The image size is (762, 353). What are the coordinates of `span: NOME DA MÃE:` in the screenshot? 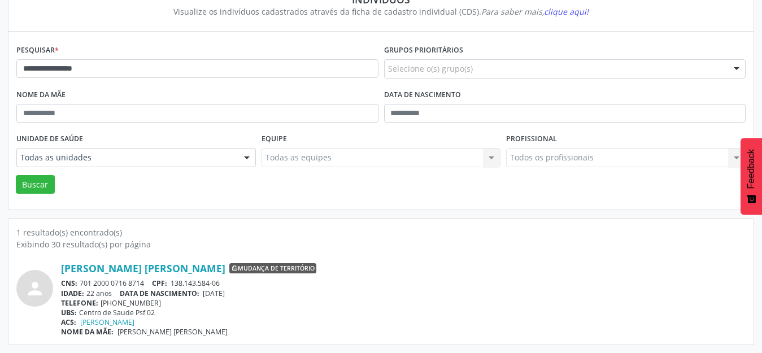 It's located at (87, 332).